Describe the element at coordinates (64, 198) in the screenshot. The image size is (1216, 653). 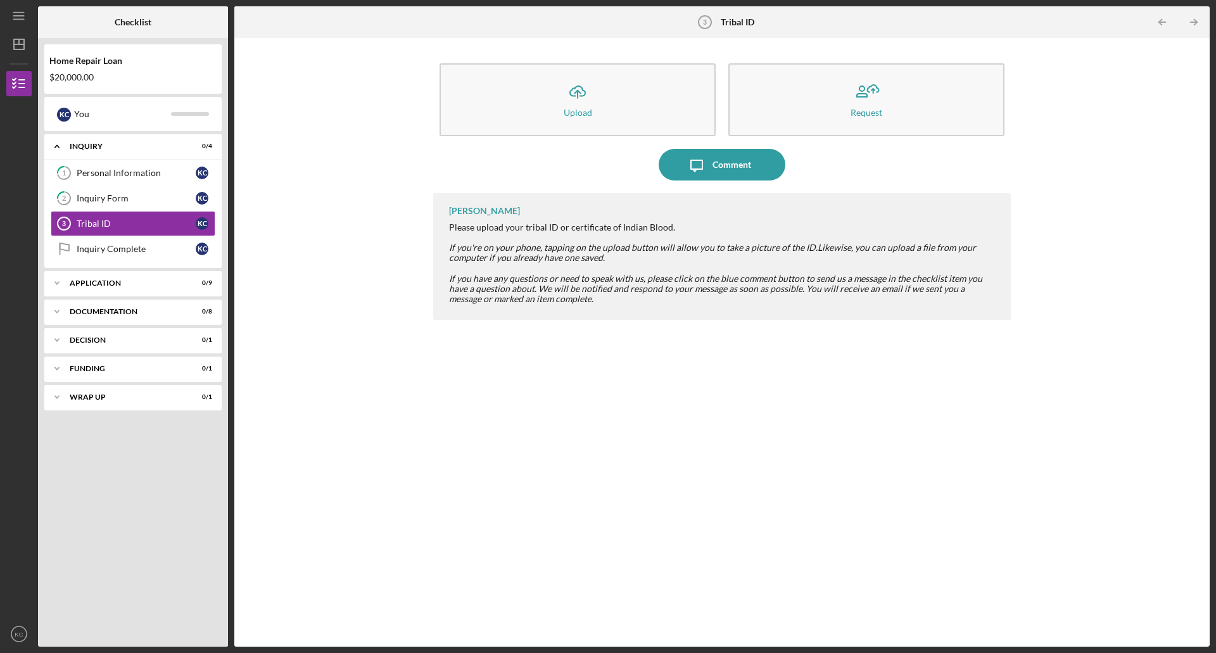
I see `tspan: 2` at that location.